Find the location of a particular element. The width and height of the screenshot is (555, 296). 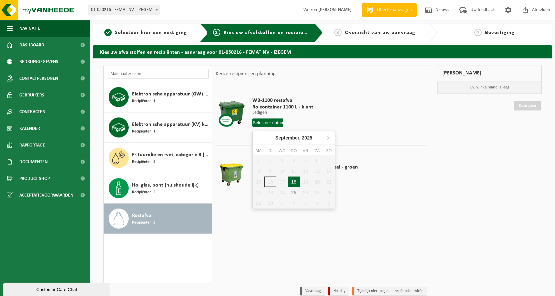

div: ma is located at coordinates (258, 151).